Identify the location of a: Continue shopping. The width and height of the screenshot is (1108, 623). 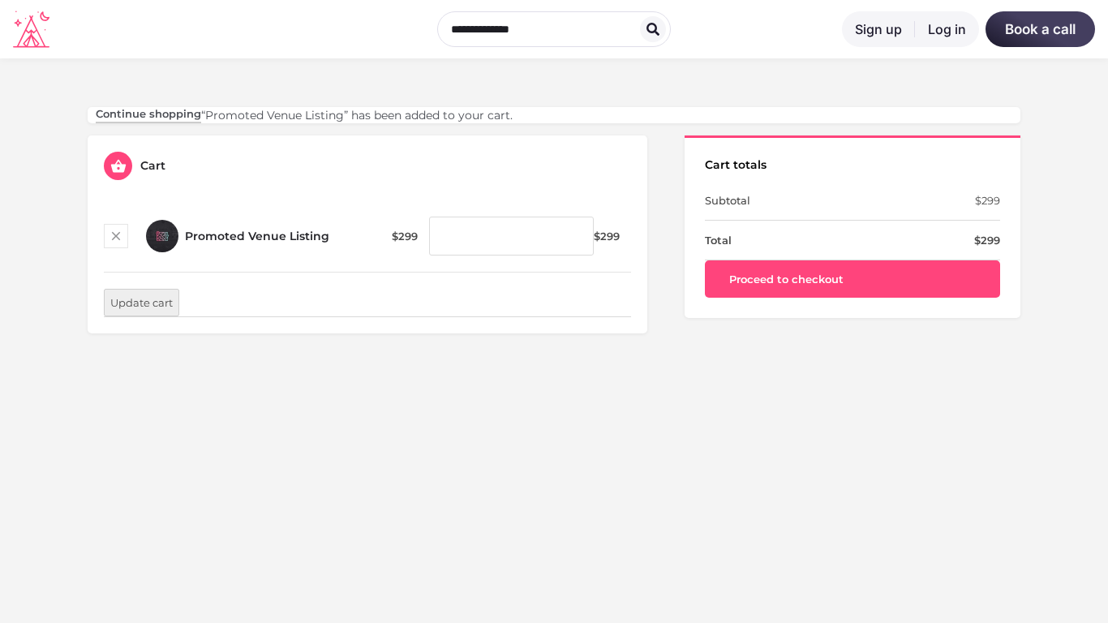
(148, 115).